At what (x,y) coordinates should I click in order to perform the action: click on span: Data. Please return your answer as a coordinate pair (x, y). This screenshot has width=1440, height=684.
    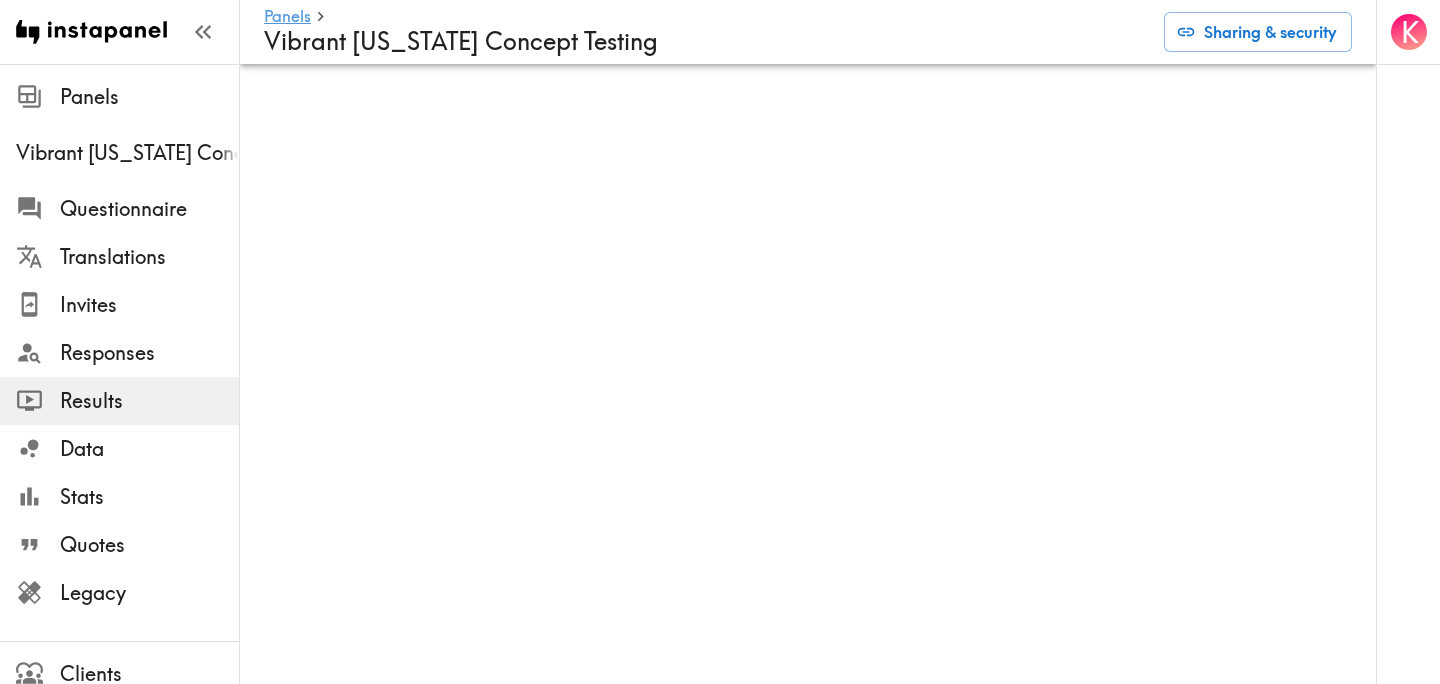
    Looking at the image, I should click on (149, 449).